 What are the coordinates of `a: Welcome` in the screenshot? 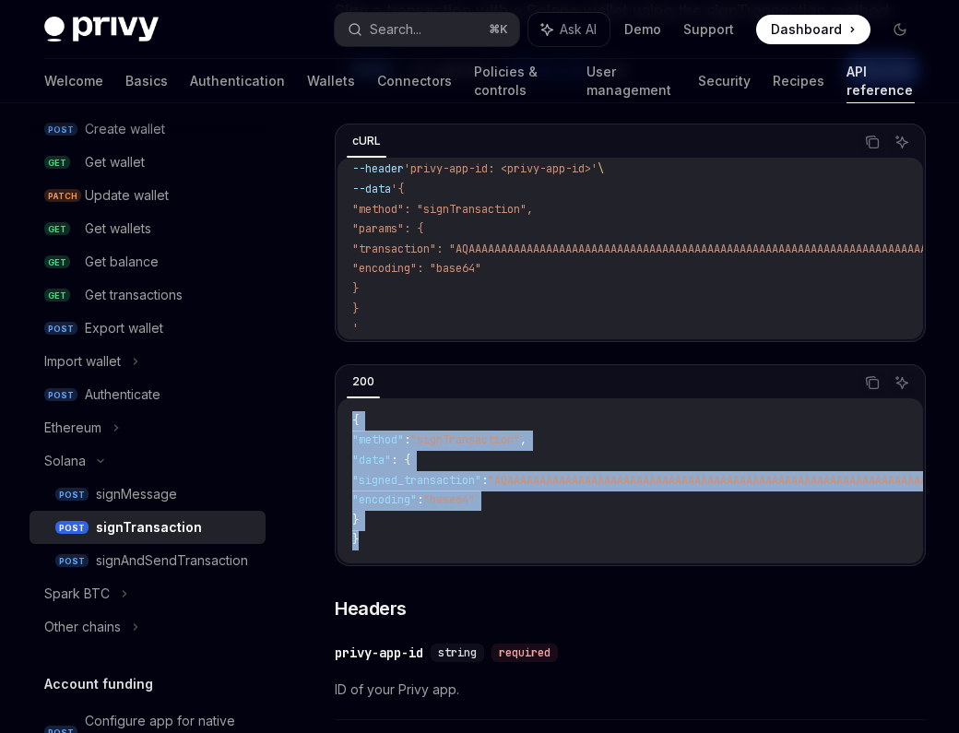 It's located at (74, 81).